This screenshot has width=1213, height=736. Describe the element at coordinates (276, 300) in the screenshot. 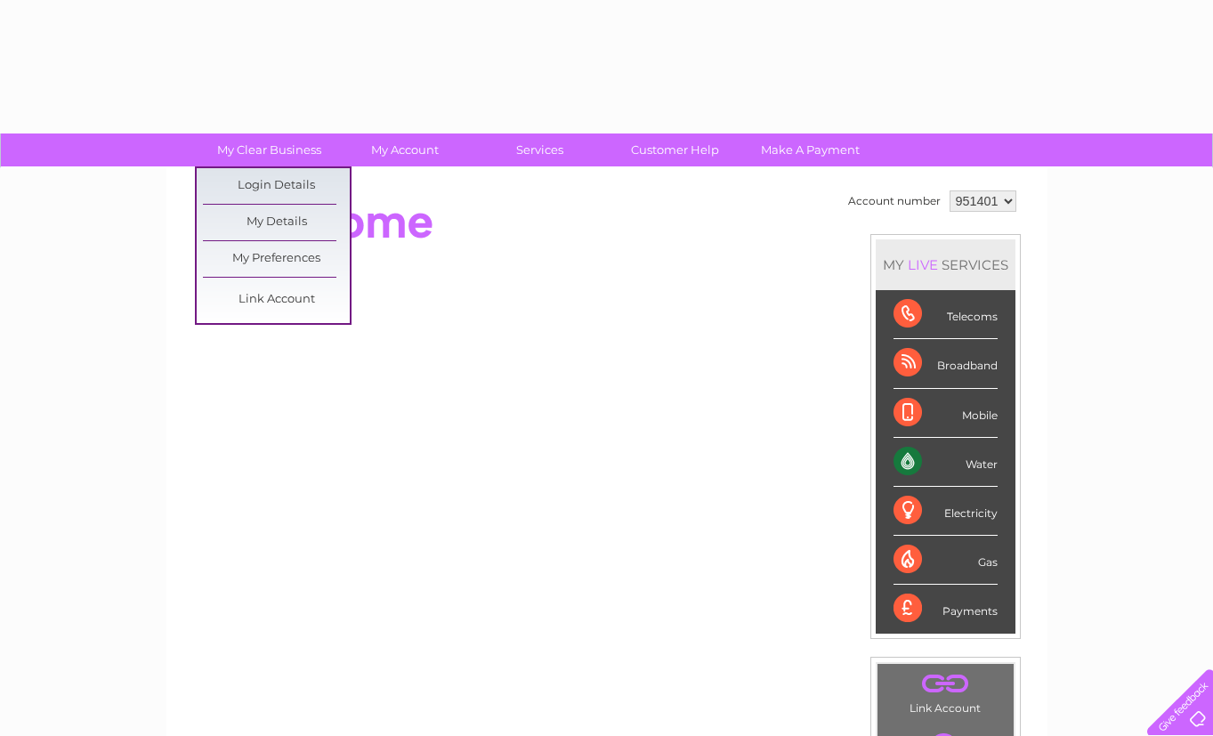

I see `a: Link Account` at that location.